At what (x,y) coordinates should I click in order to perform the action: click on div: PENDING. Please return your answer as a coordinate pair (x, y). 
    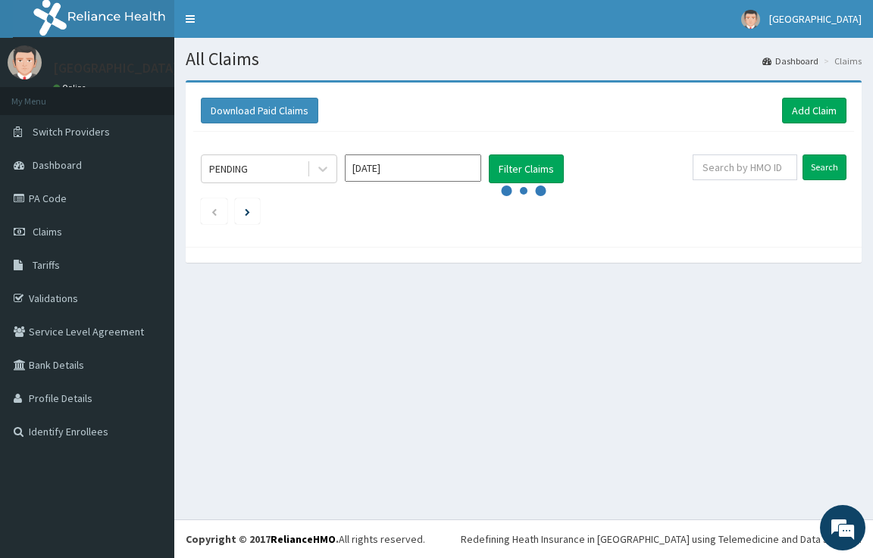
    Looking at the image, I should click on (228, 169).